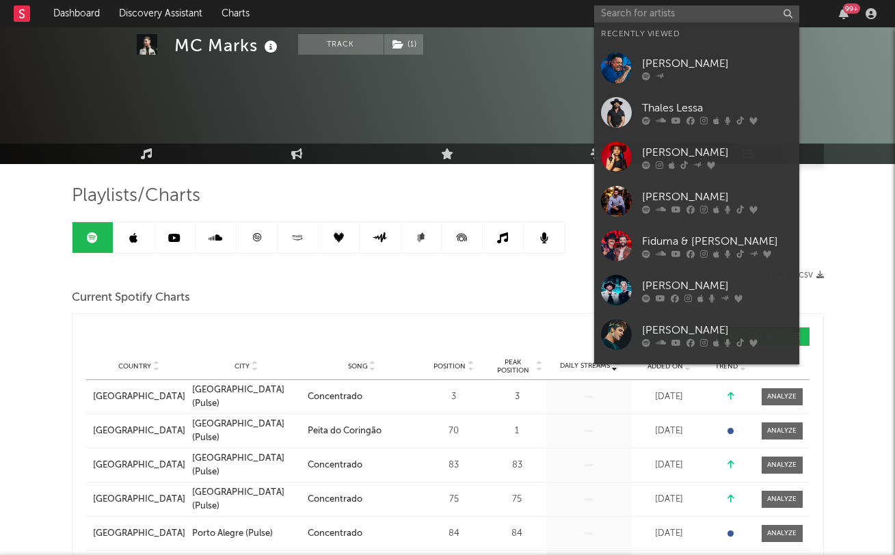 This screenshot has width=895, height=555. Describe the element at coordinates (449, 367) in the screenshot. I see `span: Position` at that location.